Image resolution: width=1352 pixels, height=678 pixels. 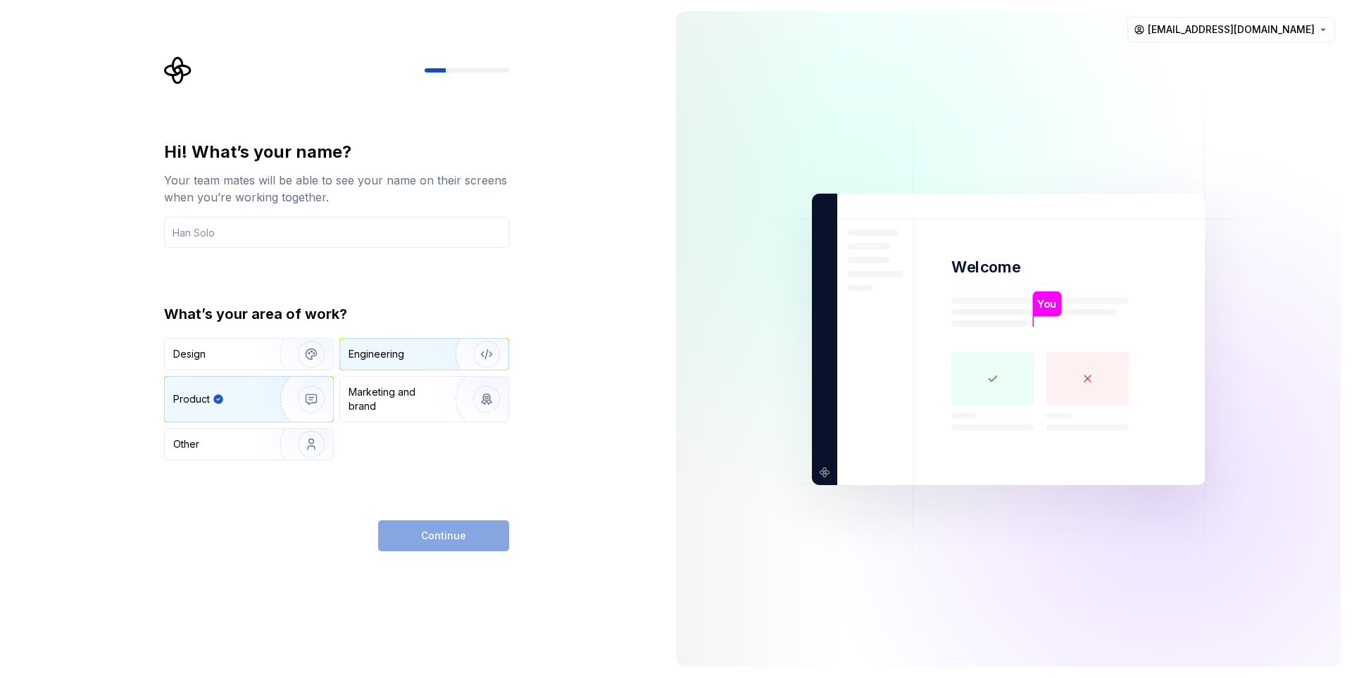 I want to click on div: Design, so click(x=189, y=354).